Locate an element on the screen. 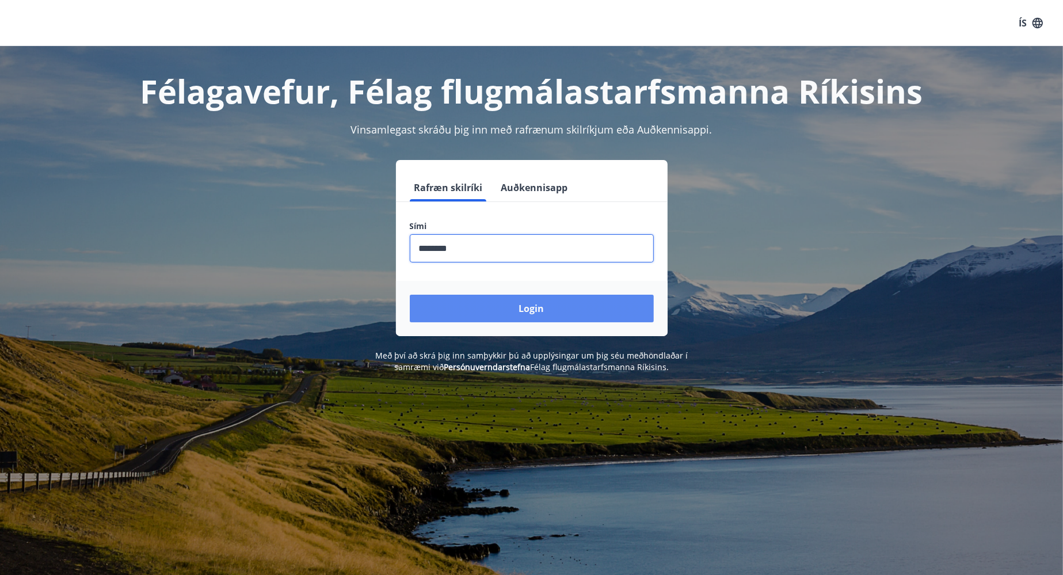 This screenshot has width=1063, height=575. span: Með því að skrá þig inn samþykkir þú að upplýsingar um þig séu meðhöndlaðar í samræmi við Félag f... is located at coordinates (531, 361).